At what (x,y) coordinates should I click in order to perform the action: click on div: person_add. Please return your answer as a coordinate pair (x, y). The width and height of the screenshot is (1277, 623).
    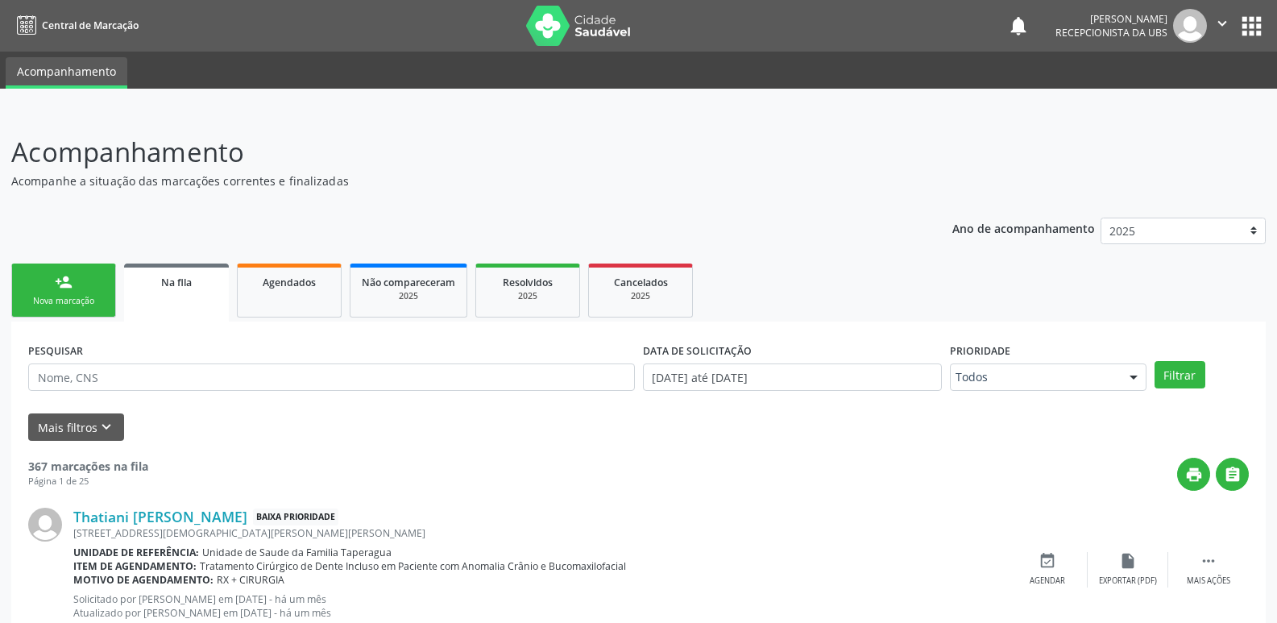
    Looking at the image, I should click on (64, 282).